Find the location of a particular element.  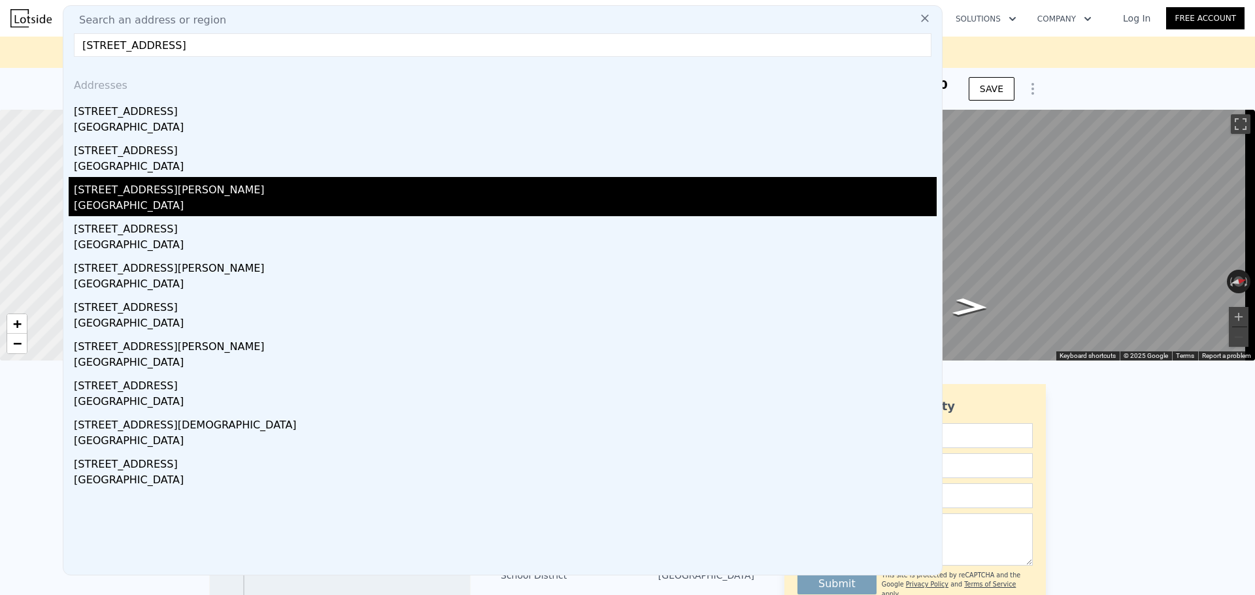

button: Rotate clockwise is located at coordinates (1247, 282).